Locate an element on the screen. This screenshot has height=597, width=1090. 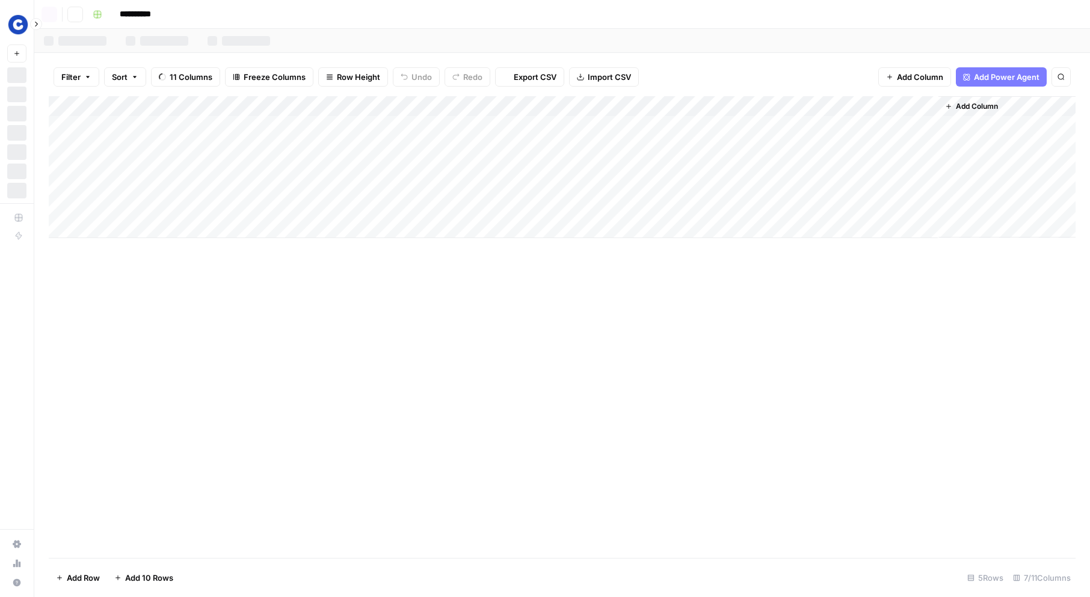
span: Add Row is located at coordinates (83, 578).